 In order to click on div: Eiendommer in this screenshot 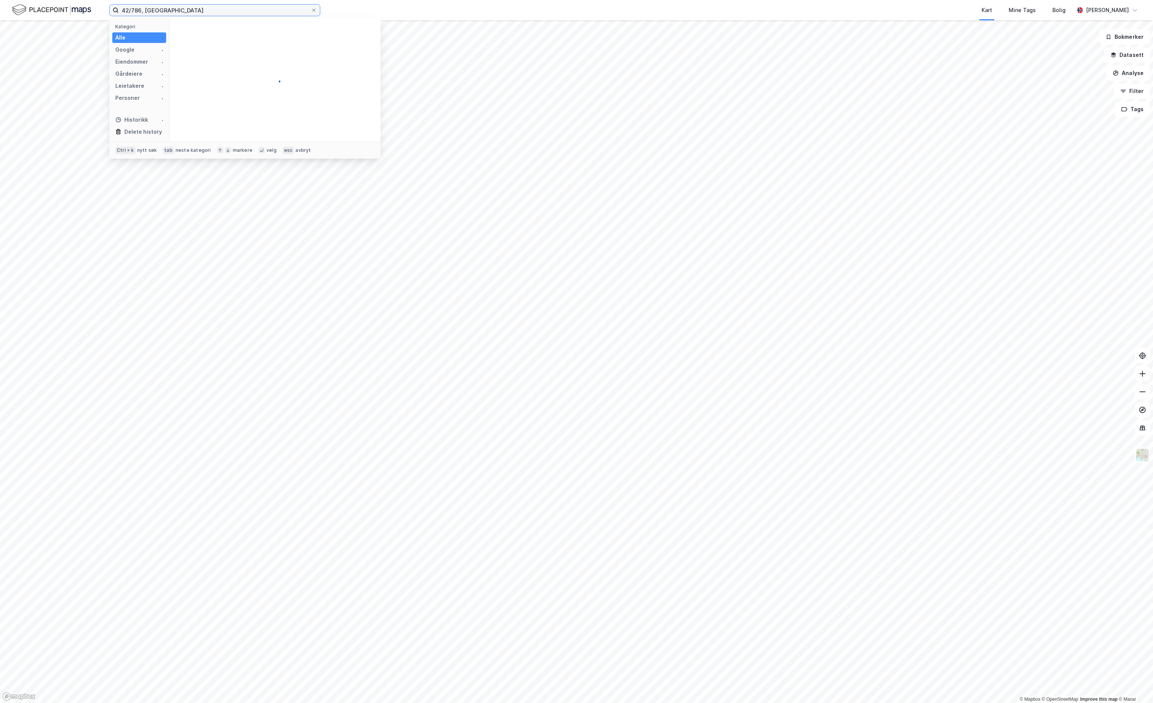, I will do `click(132, 62)`.